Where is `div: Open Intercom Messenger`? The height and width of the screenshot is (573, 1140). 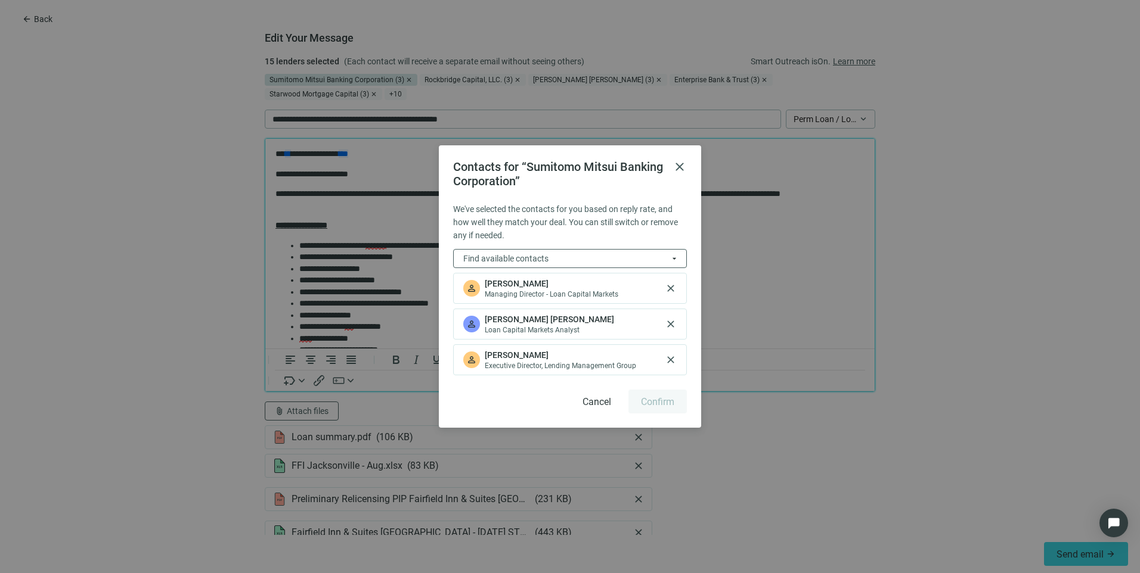 div: Open Intercom Messenger is located at coordinates (1113, 523).